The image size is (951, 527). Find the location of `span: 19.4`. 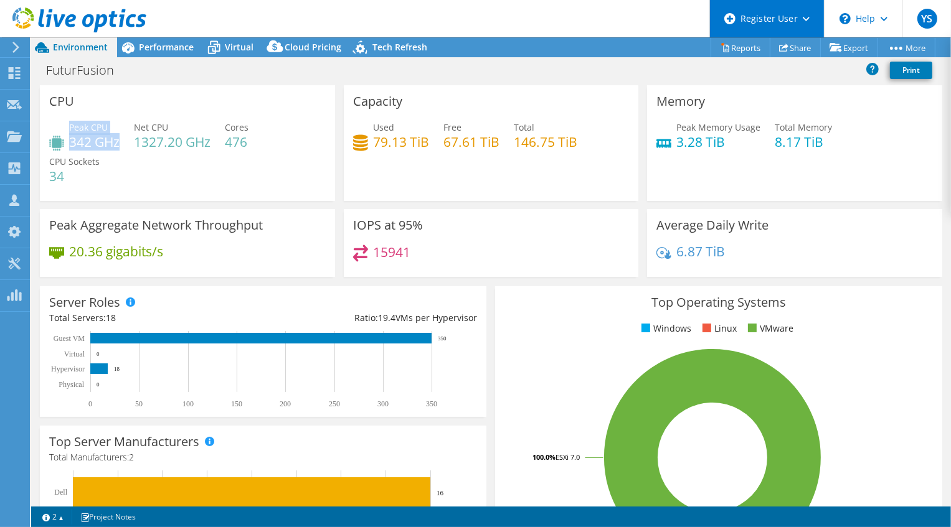

span: 19.4 is located at coordinates (387, 317).